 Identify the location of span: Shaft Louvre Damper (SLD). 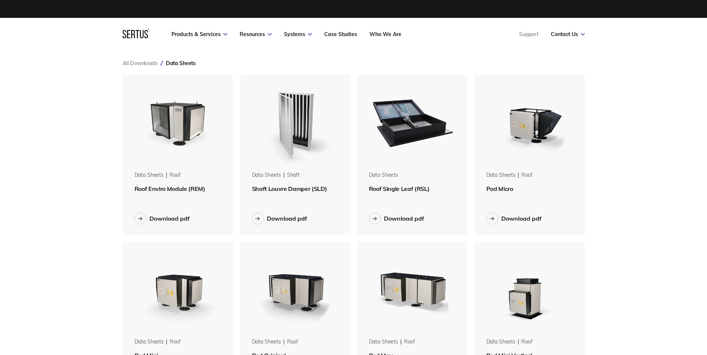
(290, 189).